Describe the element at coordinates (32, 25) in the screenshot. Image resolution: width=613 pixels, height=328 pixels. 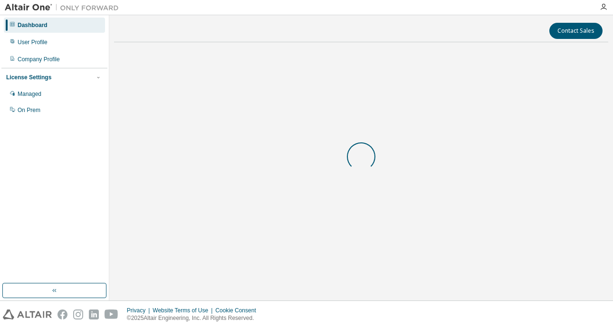
I see `div: Dashboard` at that location.